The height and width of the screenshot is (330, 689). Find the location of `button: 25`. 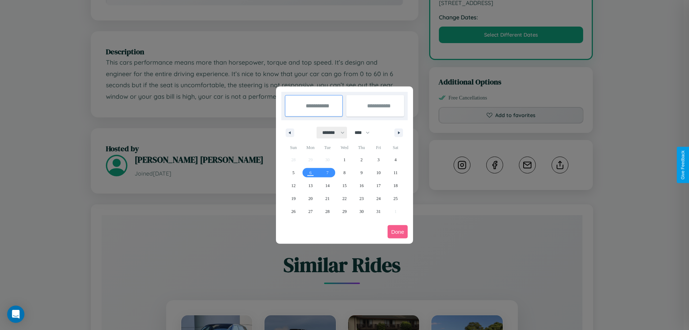

button: 25 is located at coordinates (395, 198).